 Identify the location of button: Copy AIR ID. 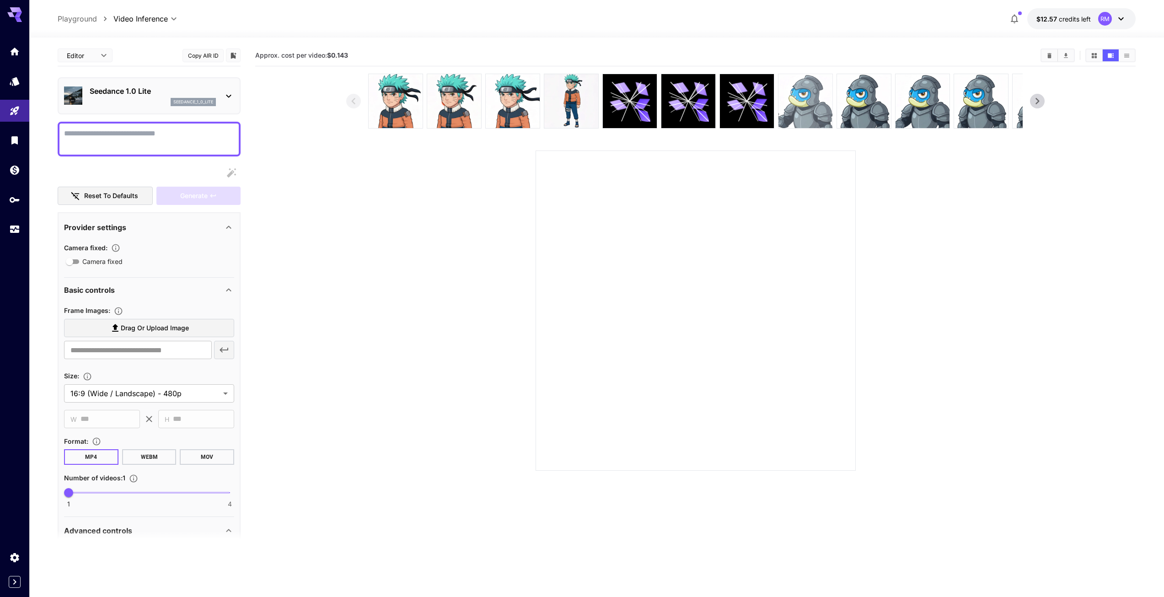
(203, 55).